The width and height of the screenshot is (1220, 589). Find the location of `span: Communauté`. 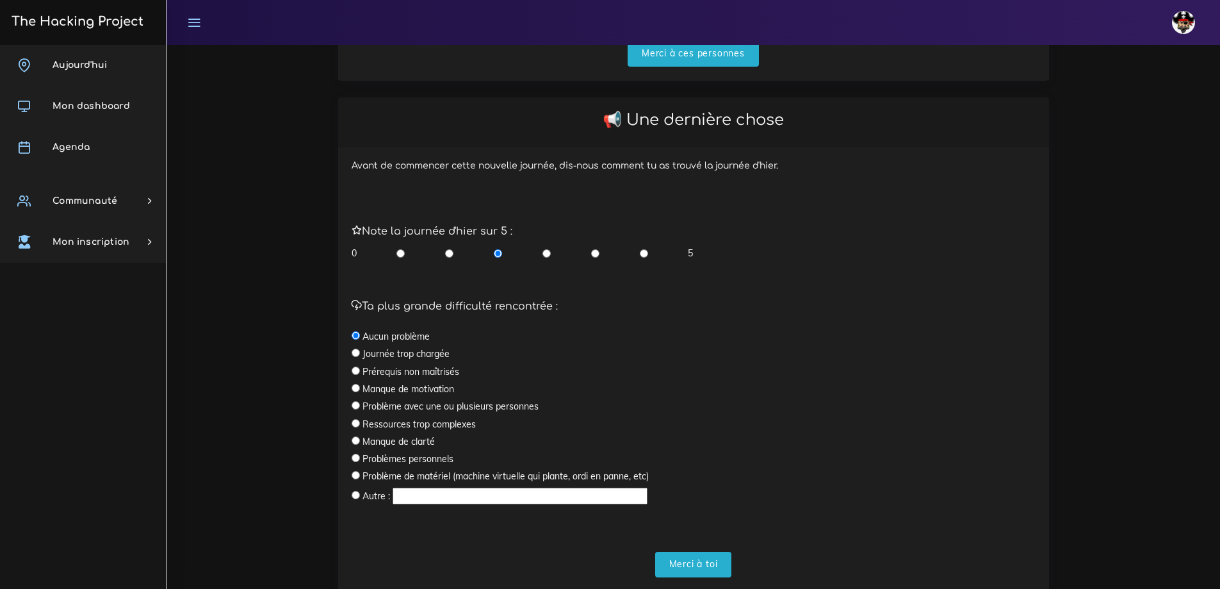

span: Communauté is located at coordinates (85, 201).